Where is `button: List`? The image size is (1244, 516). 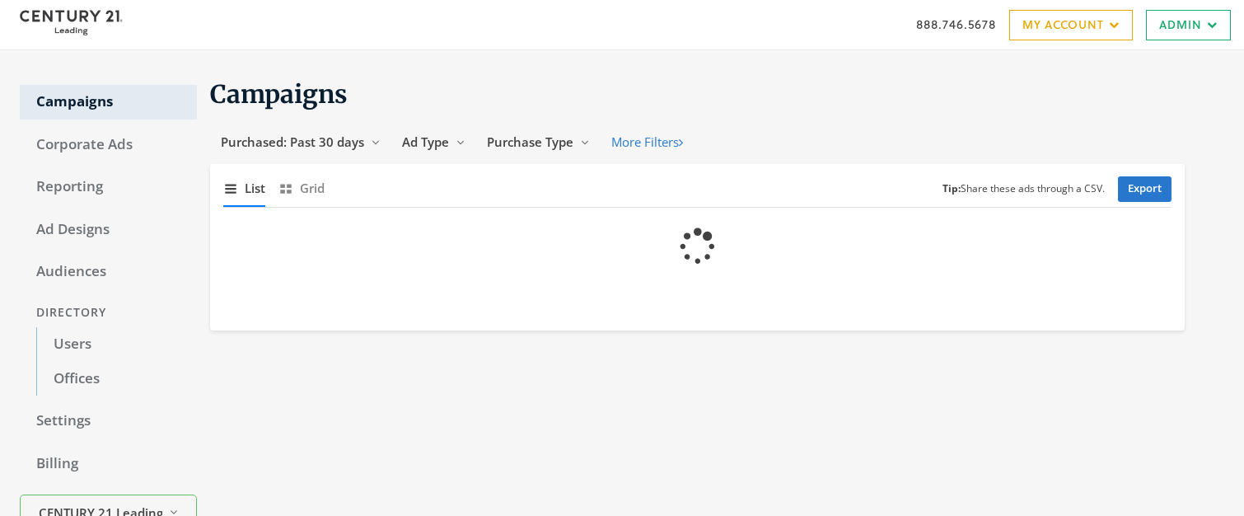 button: List is located at coordinates (244, 188).